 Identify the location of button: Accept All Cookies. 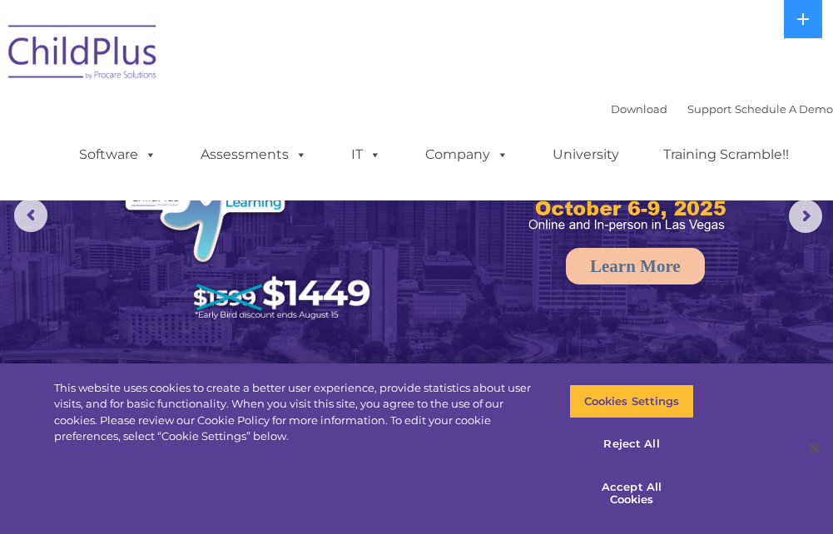
(631, 493).